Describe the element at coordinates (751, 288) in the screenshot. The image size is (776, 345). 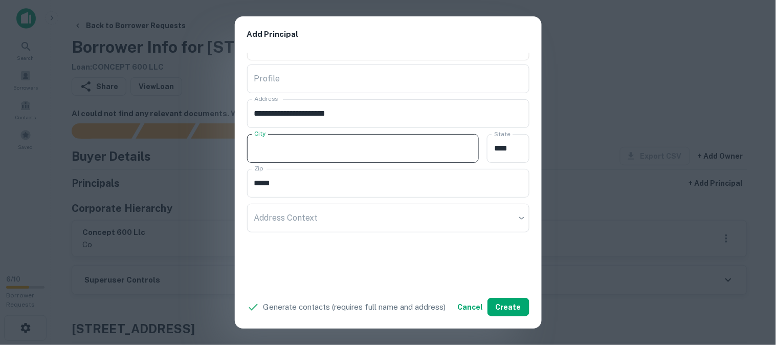
I see `div: Chat Widget` at that location.